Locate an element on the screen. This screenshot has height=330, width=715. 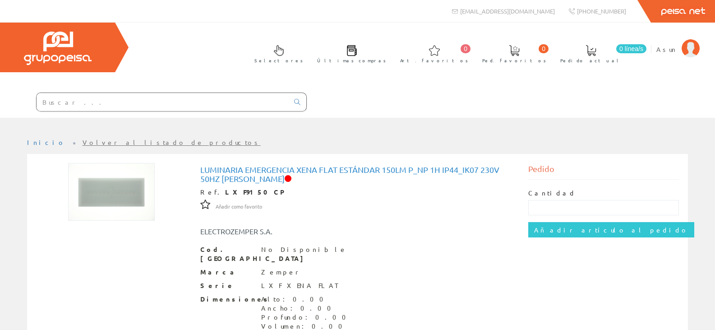
img: Foto artículo Luminaria emergencia XENA FLAT estándar 150lm P_NP 1h IP44_IK07 230V 50Hz blanco (1... is located at coordinates (111, 192).